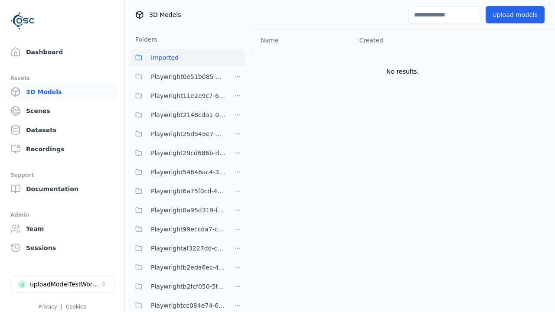  What do you see at coordinates (188, 191) in the screenshot?
I see `span: Playwright6a75f0cd-47ca-4f0d-873f-aeb3b152b520` at bounding box center [188, 191].